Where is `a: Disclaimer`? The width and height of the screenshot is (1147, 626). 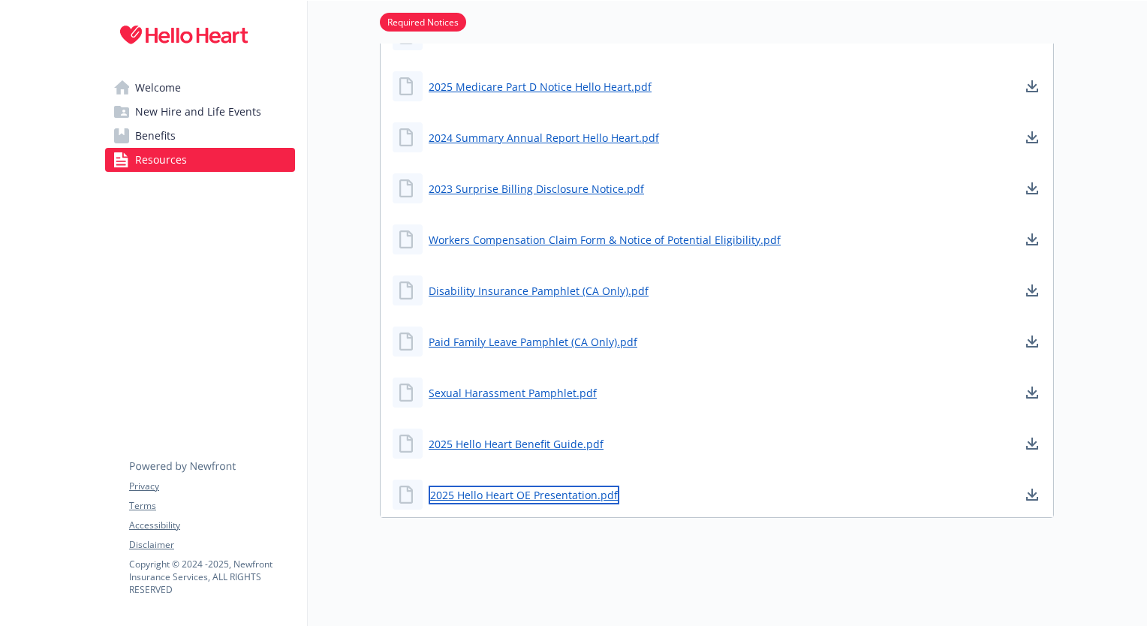 a: Disclaimer is located at coordinates (212, 545).